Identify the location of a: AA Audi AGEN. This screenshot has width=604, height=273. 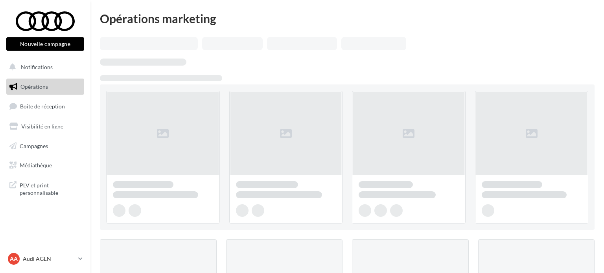
(45, 259).